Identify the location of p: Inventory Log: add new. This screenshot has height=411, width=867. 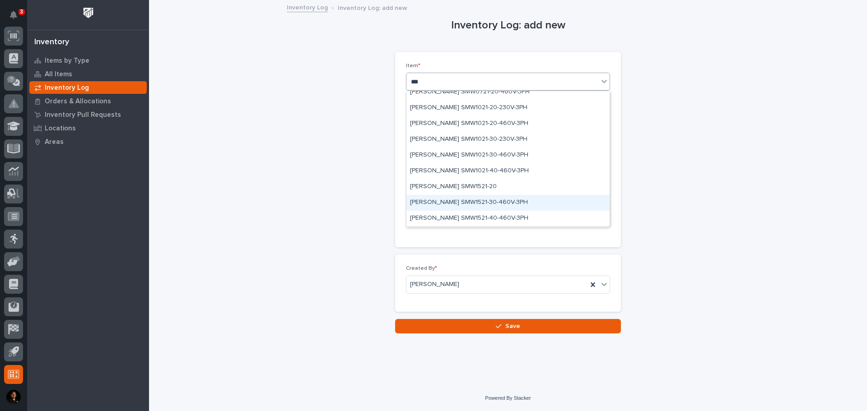
(372, 7).